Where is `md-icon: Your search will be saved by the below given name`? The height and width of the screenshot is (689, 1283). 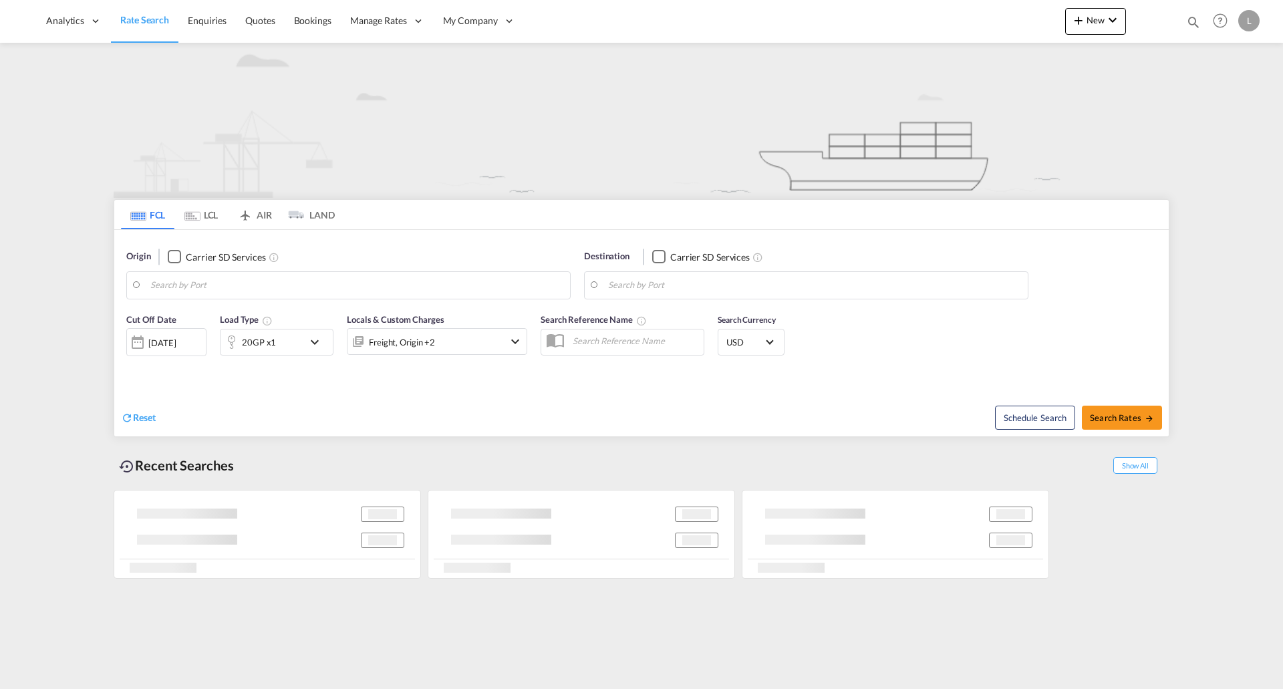 md-icon: Your search will be saved by the below given name is located at coordinates (641, 321).